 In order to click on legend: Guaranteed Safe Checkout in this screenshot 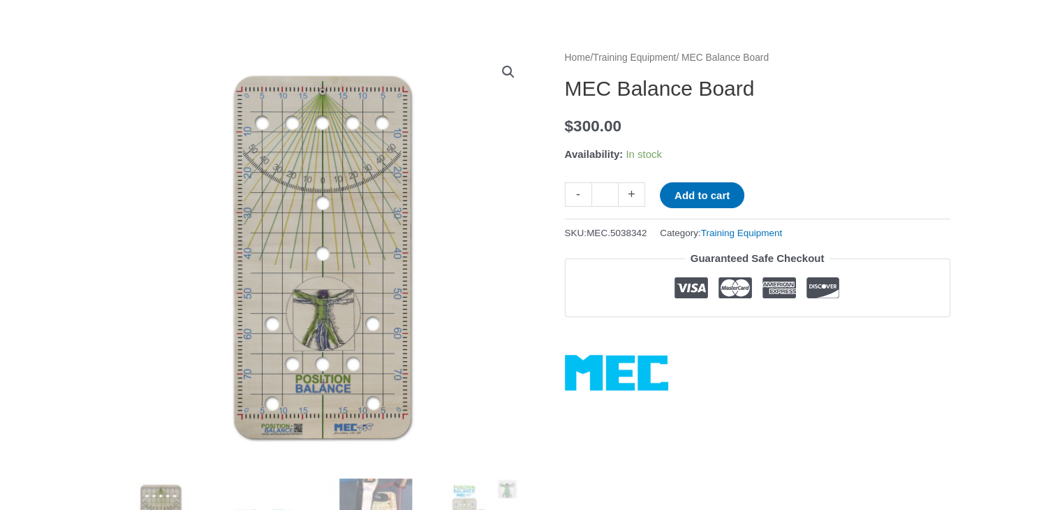, I will do `click(758, 258)`.